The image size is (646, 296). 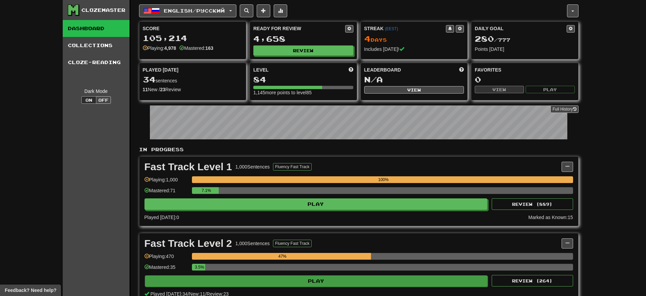 I want to click on strong: 163, so click(x=209, y=48).